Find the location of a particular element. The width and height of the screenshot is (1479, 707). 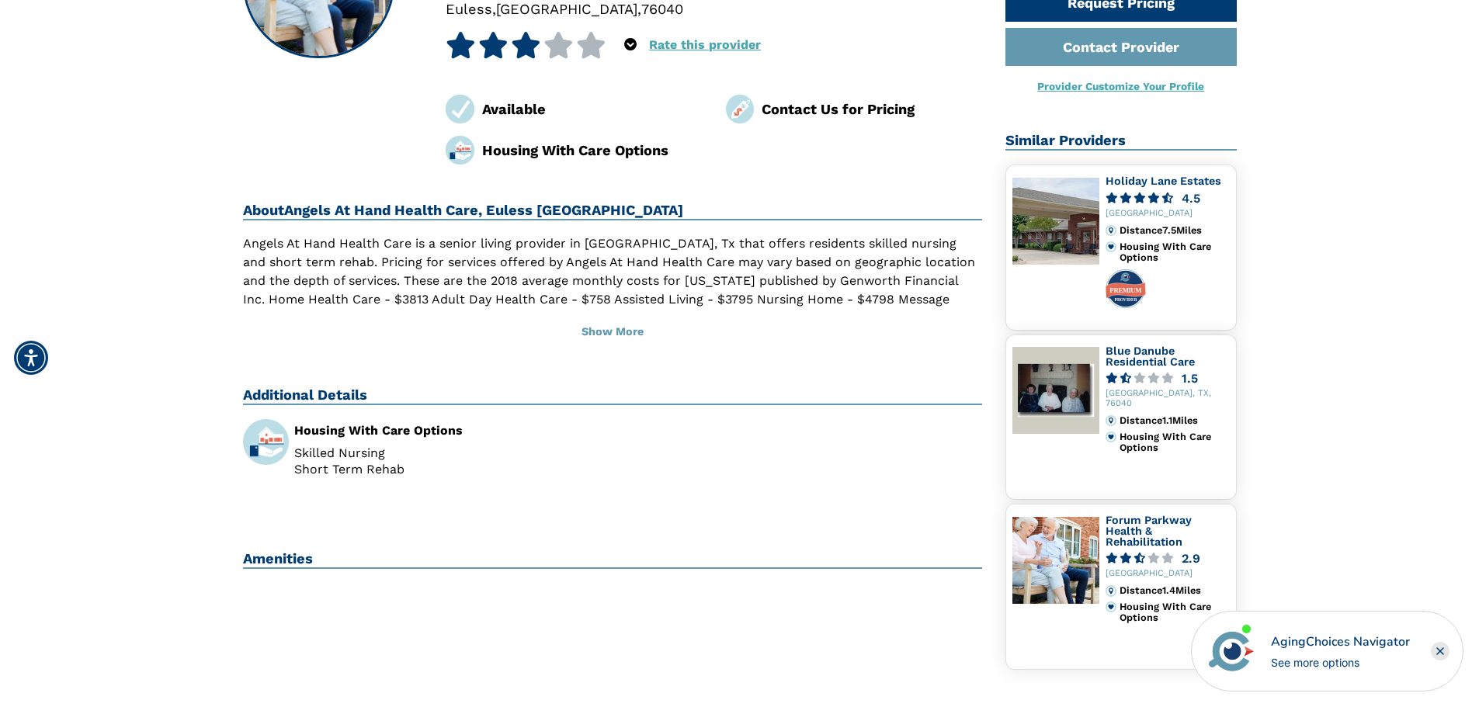

div: Accessibility Menu is located at coordinates (31, 358).